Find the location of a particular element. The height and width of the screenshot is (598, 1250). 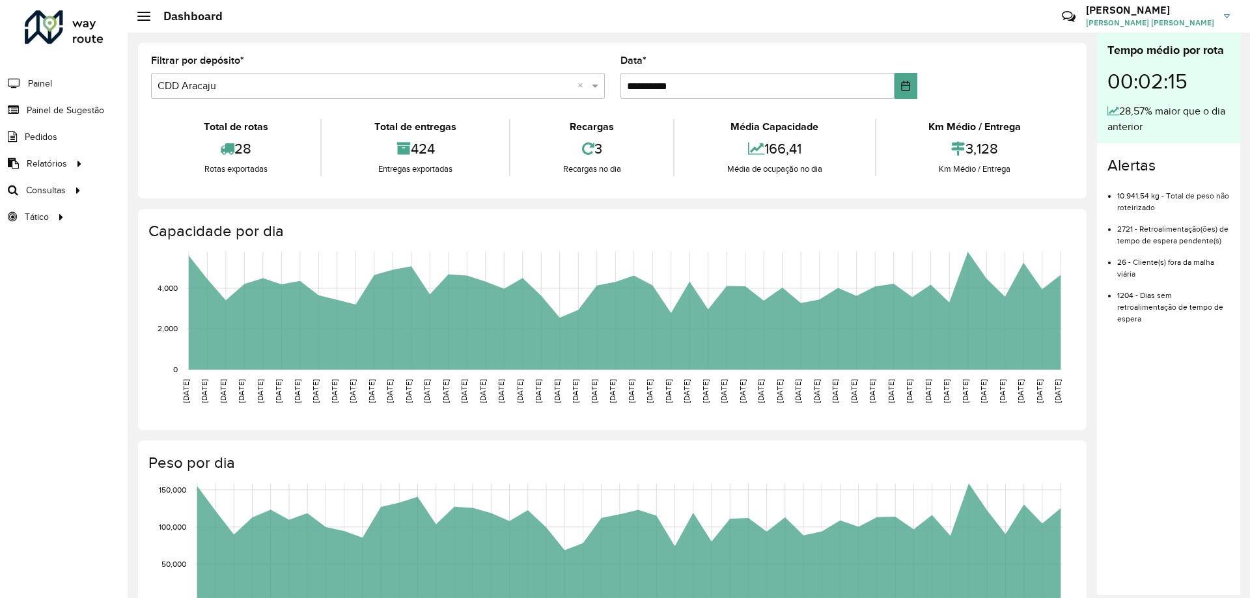

div: Total de entregas is located at coordinates (415, 127).